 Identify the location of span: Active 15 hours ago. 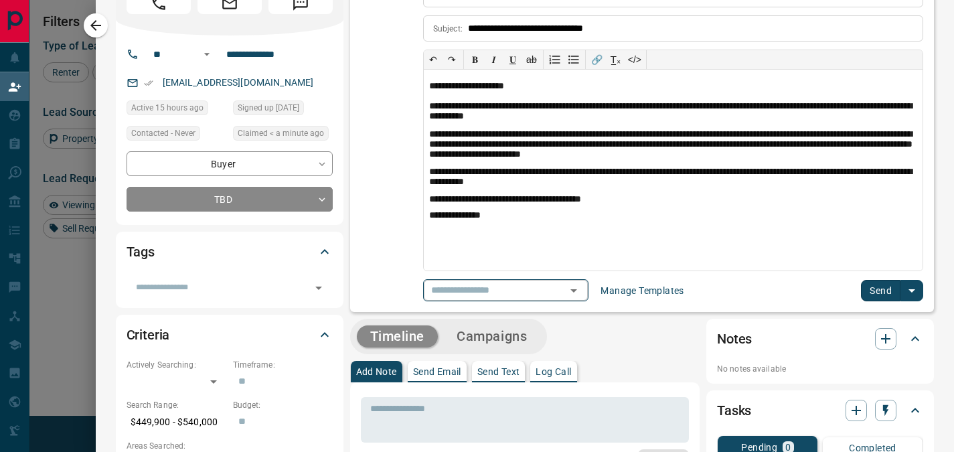
(167, 108).